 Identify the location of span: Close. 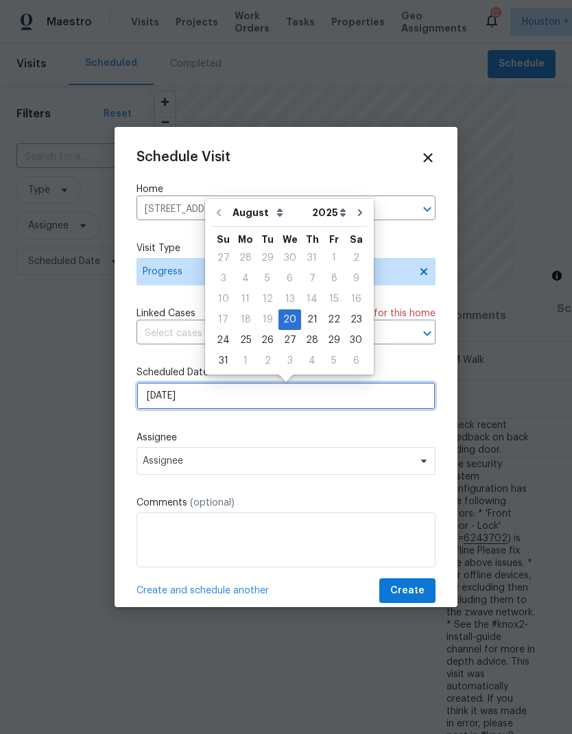
(428, 158).